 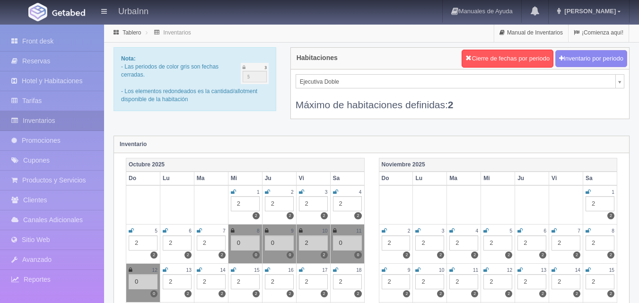 I want to click on small: 6, so click(x=190, y=231).